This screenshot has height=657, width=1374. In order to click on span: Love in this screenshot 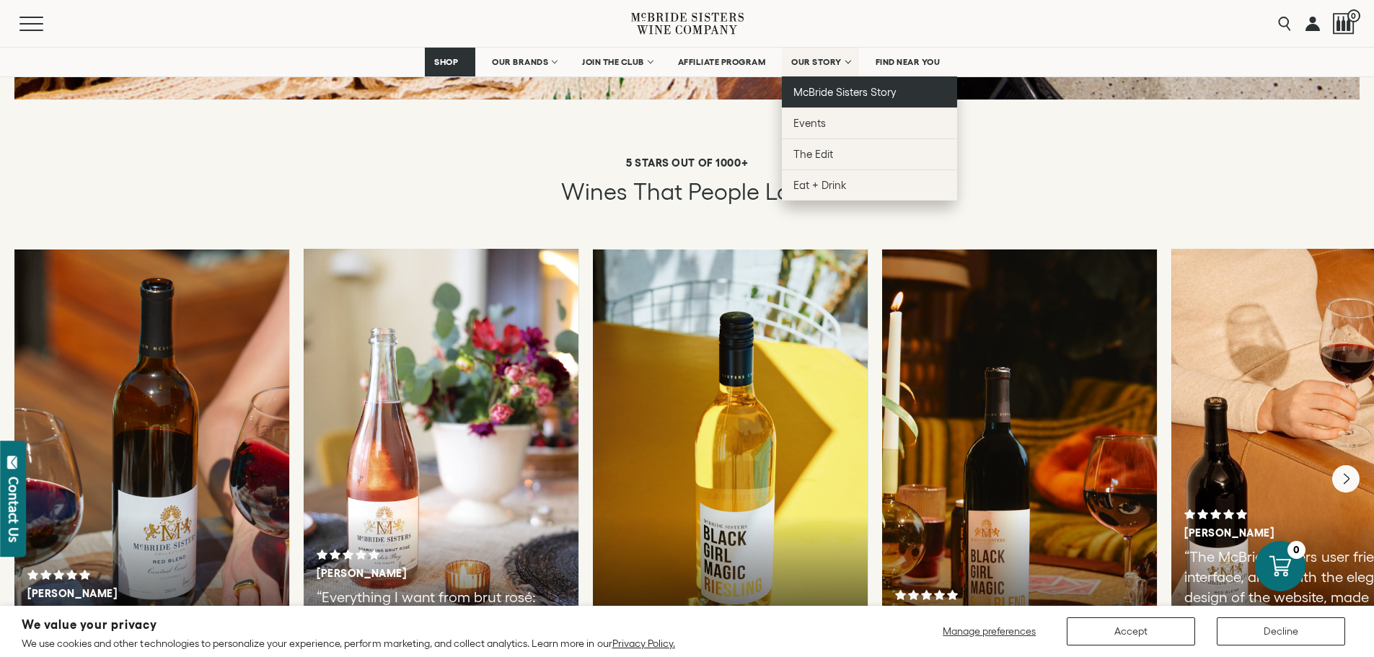, I will do `click(789, 191)`.